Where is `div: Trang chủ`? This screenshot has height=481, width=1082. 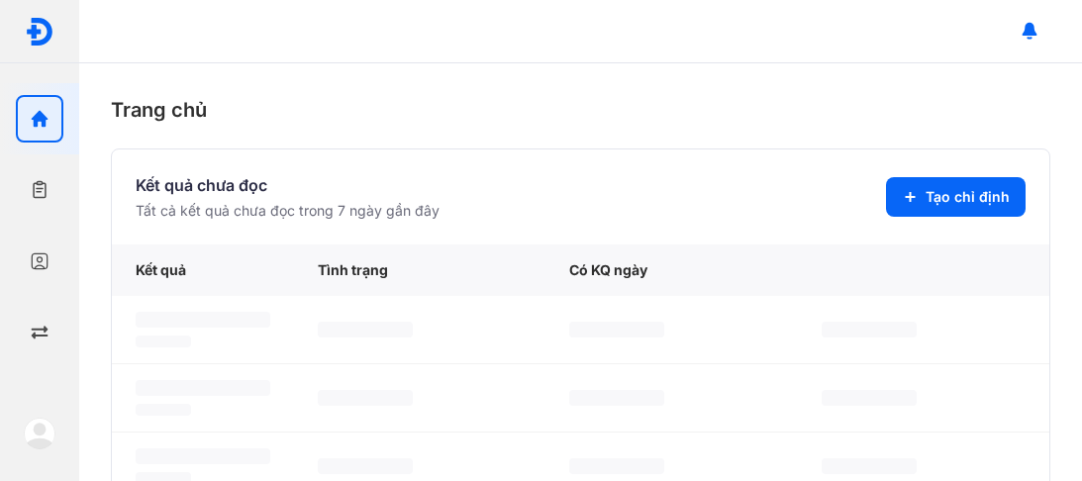
div: Trang chủ is located at coordinates (580, 110).